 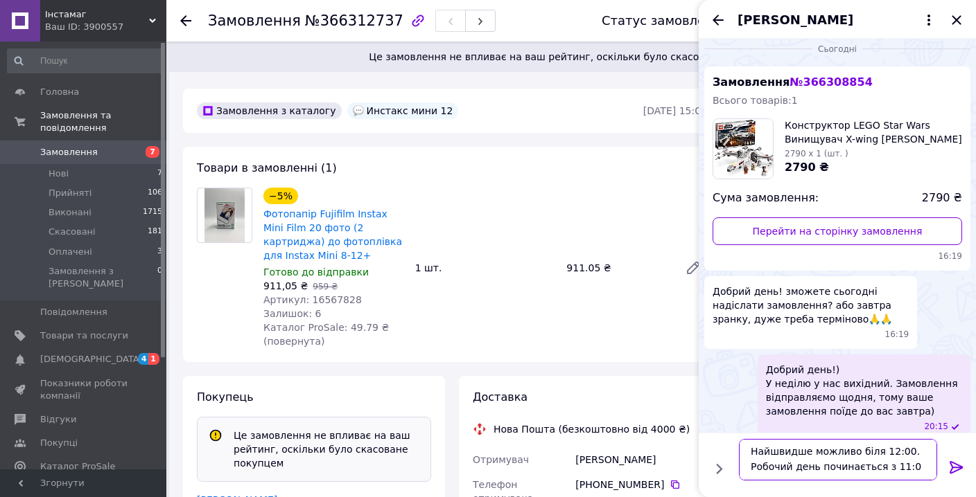 What do you see at coordinates (267, 168) in the screenshot?
I see `span: Товари в замовленні (1)` at bounding box center [267, 168].